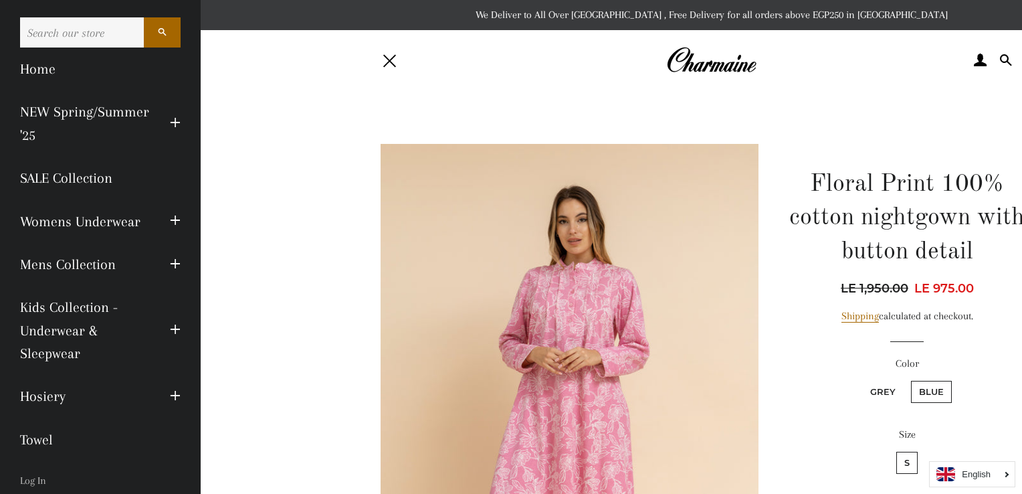 The height and width of the screenshot is (494, 1022). I want to click on a: Kids Collection - Underwear & Sleepwear, so click(85, 330).